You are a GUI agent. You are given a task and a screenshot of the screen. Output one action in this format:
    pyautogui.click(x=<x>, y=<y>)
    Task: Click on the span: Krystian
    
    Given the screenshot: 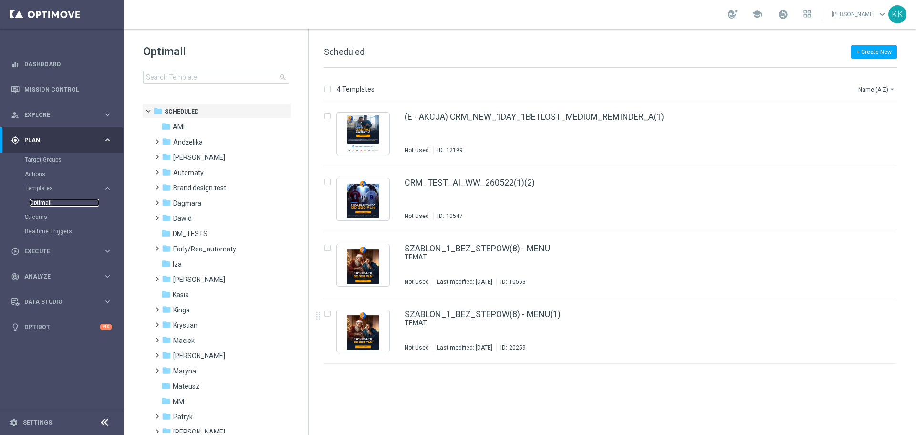 What is the action you would take?
    pyautogui.click(x=185, y=325)
    